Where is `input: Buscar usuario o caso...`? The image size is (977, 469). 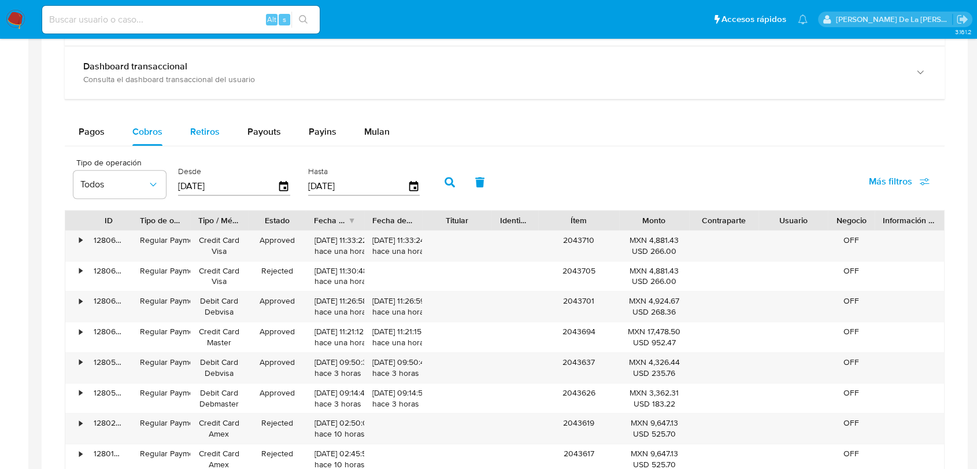
input: Buscar usuario o caso... is located at coordinates (181, 20).